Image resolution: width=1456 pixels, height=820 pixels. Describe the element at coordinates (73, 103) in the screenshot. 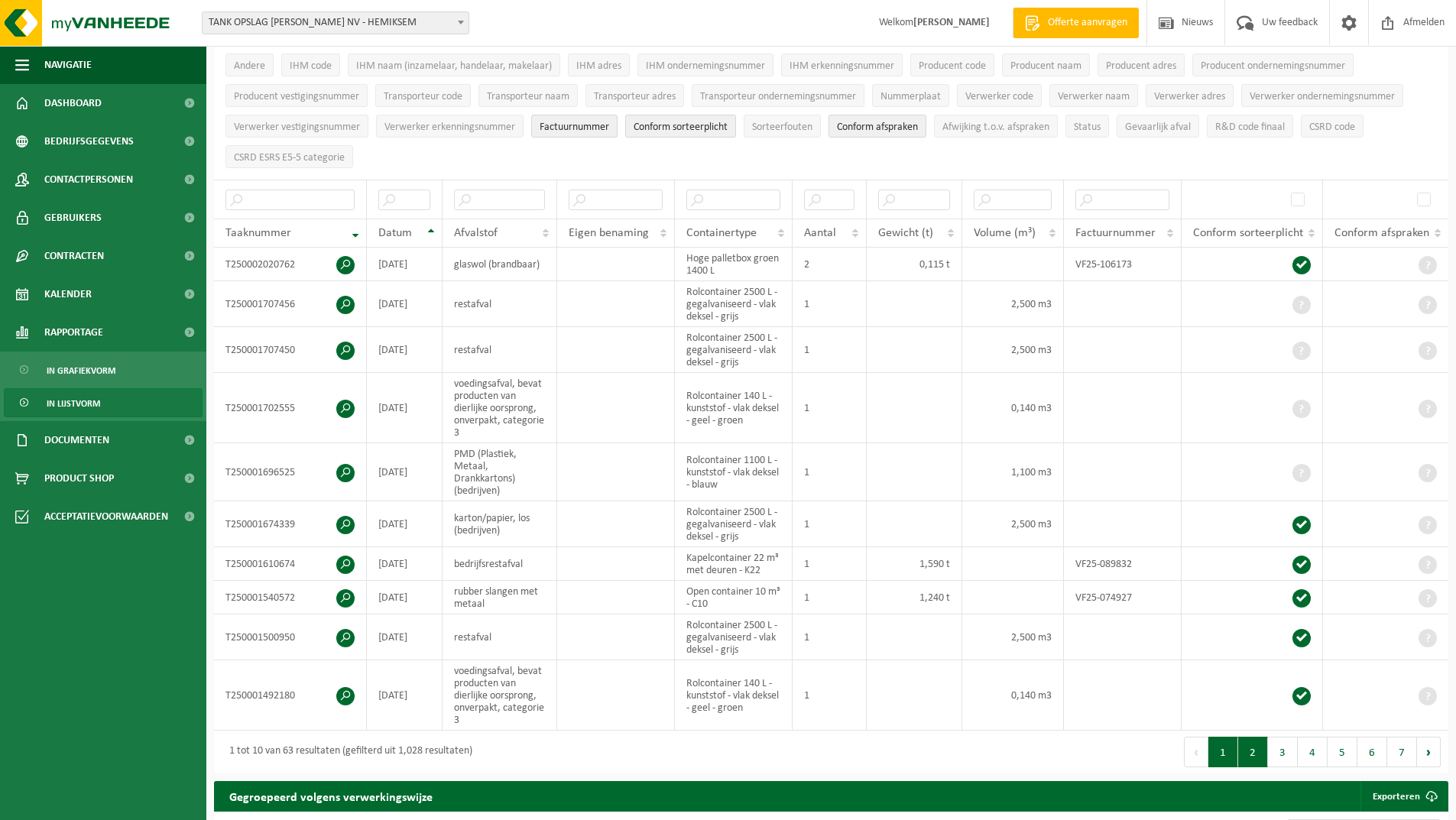

I see `span: Dashboard` at that location.